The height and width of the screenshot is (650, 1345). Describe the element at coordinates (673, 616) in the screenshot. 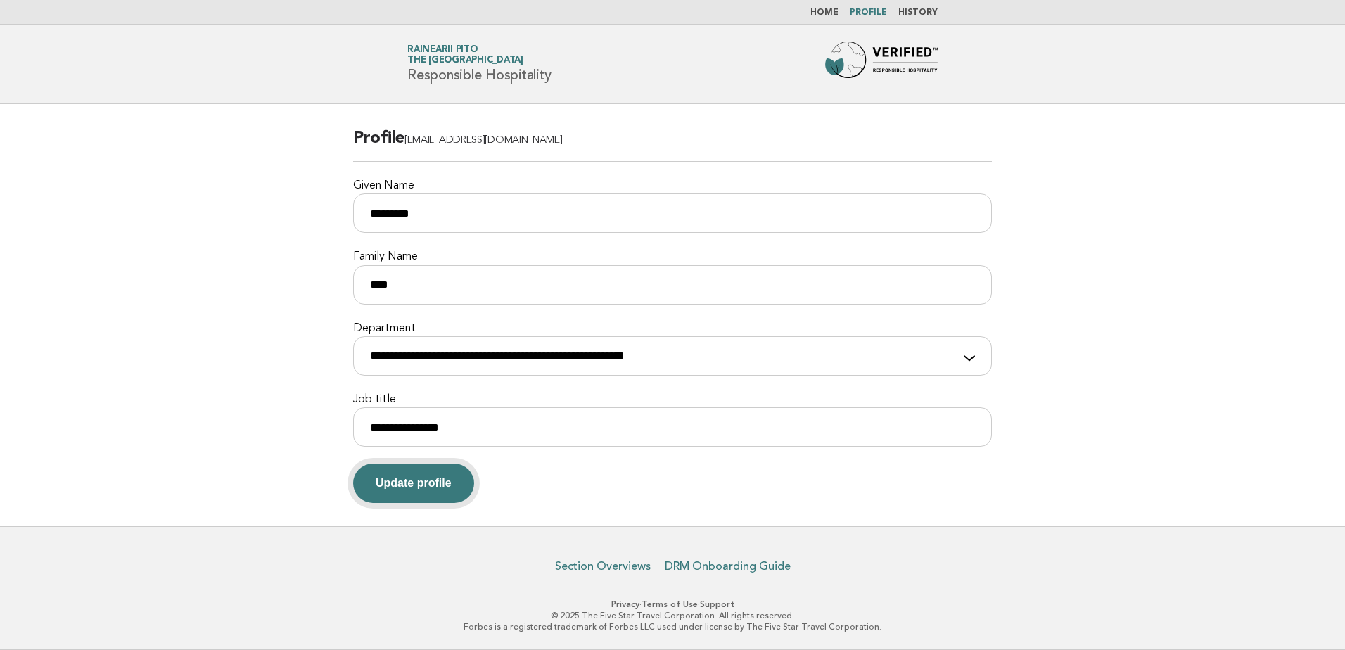

I see `p: © 2025 The Five Star Travel Corporation. All rights reserved.` at that location.